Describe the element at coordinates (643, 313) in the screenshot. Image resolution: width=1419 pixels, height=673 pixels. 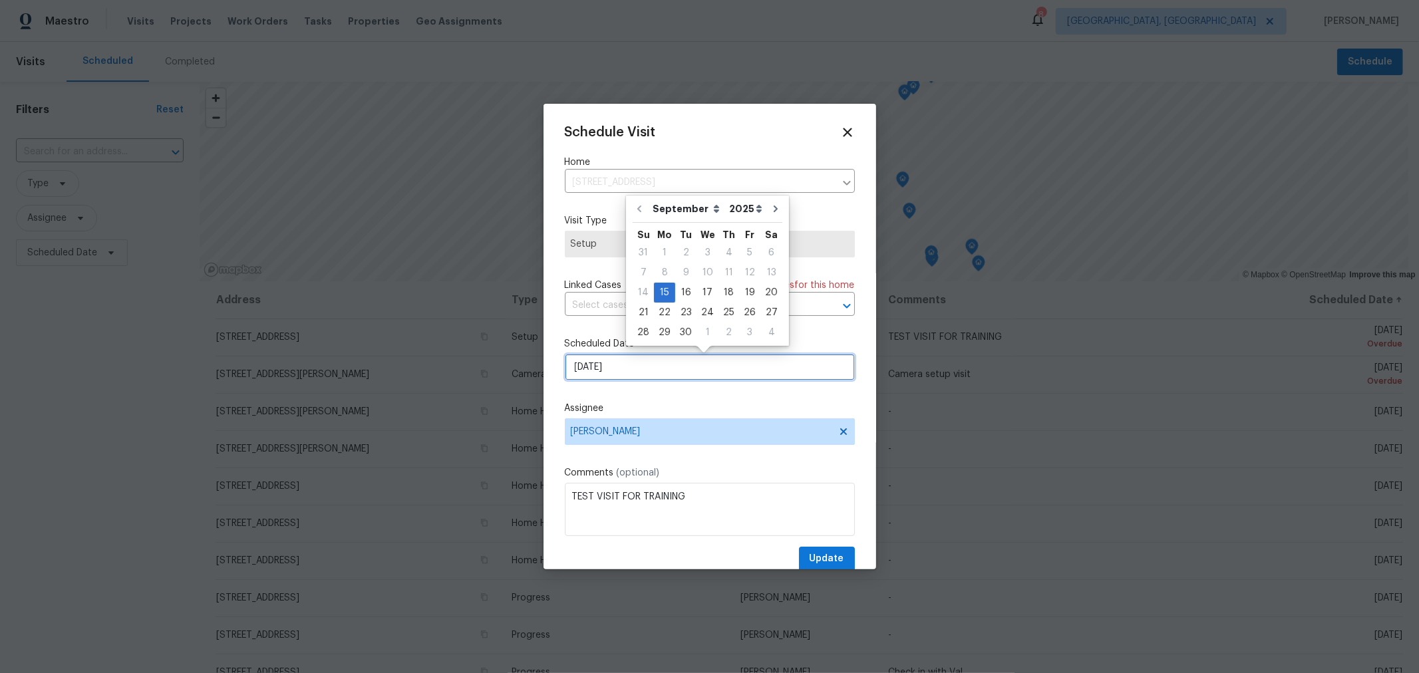
I see `div: 21` at that location.